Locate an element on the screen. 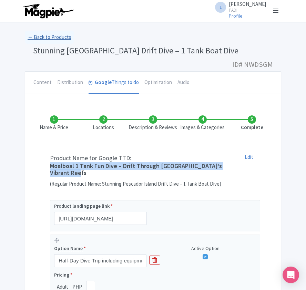 The height and width of the screenshot is (290, 306). span: Option Name is located at coordinates (68, 248).